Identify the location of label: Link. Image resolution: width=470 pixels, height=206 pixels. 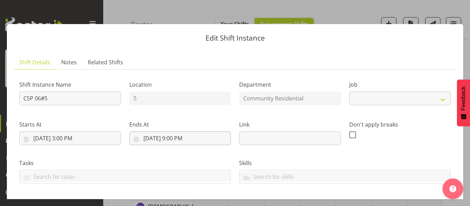
(290, 125).